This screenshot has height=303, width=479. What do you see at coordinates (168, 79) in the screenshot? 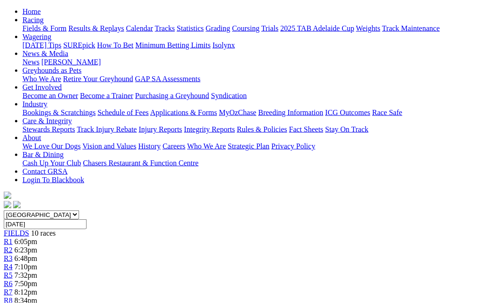
I see `a: GAP SA Assessments` at bounding box center [168, 79].